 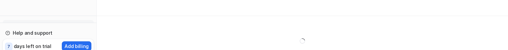 What do you see at coordinates (48, 33) in the screenshot?
I see `a: Help and support` at bounding box center [48, 33].